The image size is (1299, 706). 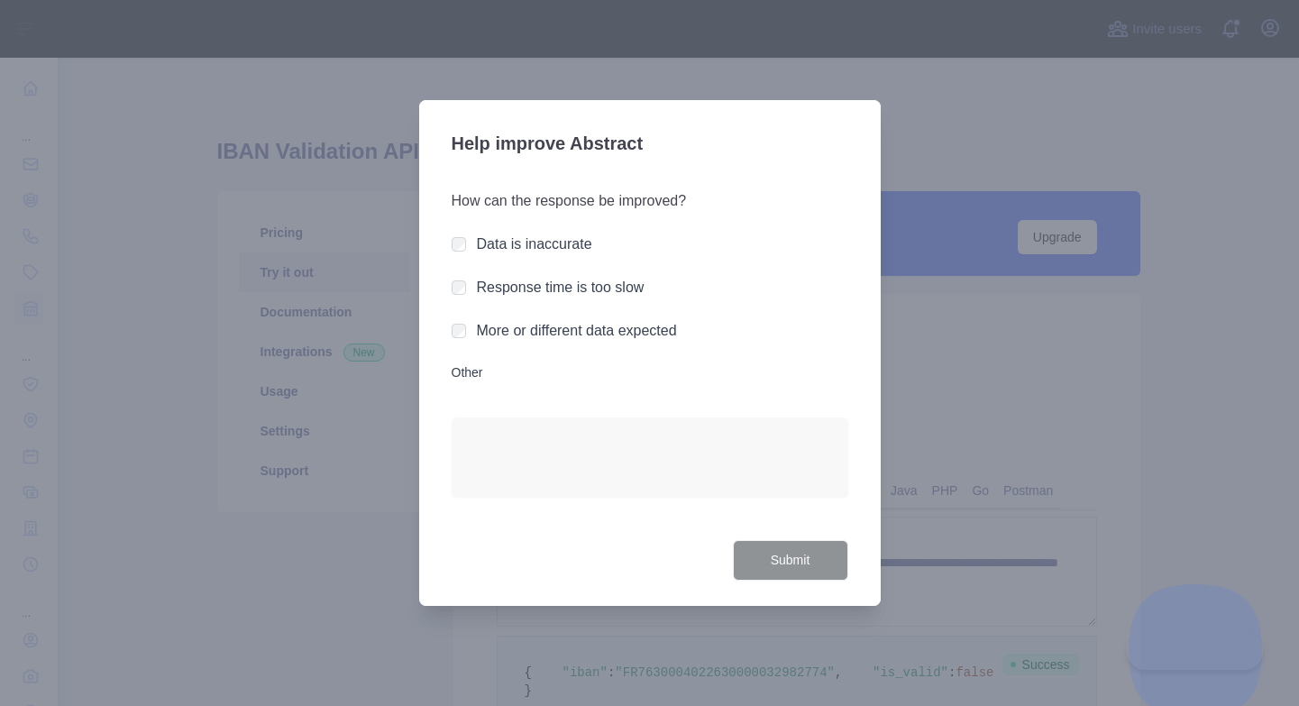 What do you see at coordinates (561, 287) in the screenshot?
I see `label: Response time is too slow` at bounding box center [561, 287].